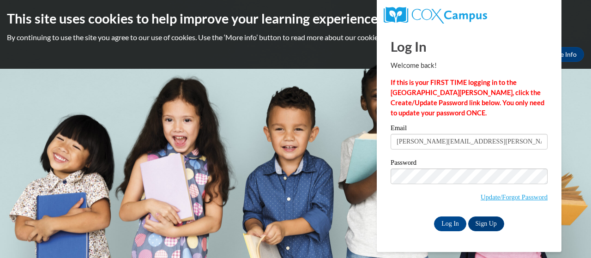  I want to click on label: Password, so click(469, 164).